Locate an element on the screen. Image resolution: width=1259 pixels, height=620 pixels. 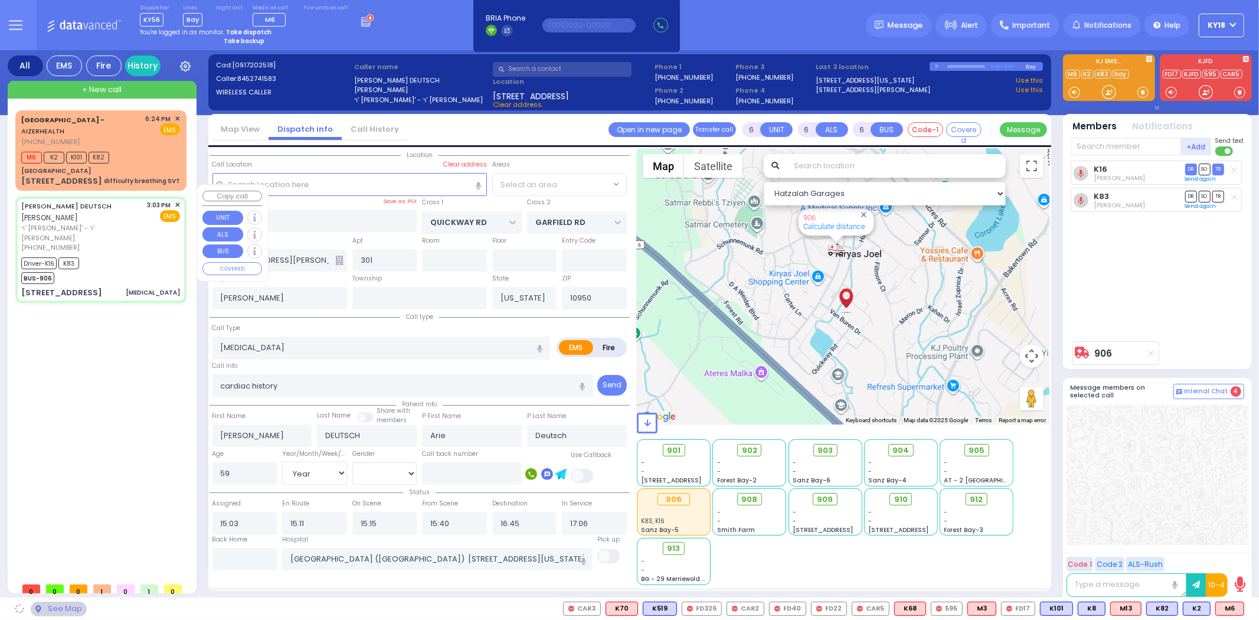
button: BUS is located at coordinates (223, 252).